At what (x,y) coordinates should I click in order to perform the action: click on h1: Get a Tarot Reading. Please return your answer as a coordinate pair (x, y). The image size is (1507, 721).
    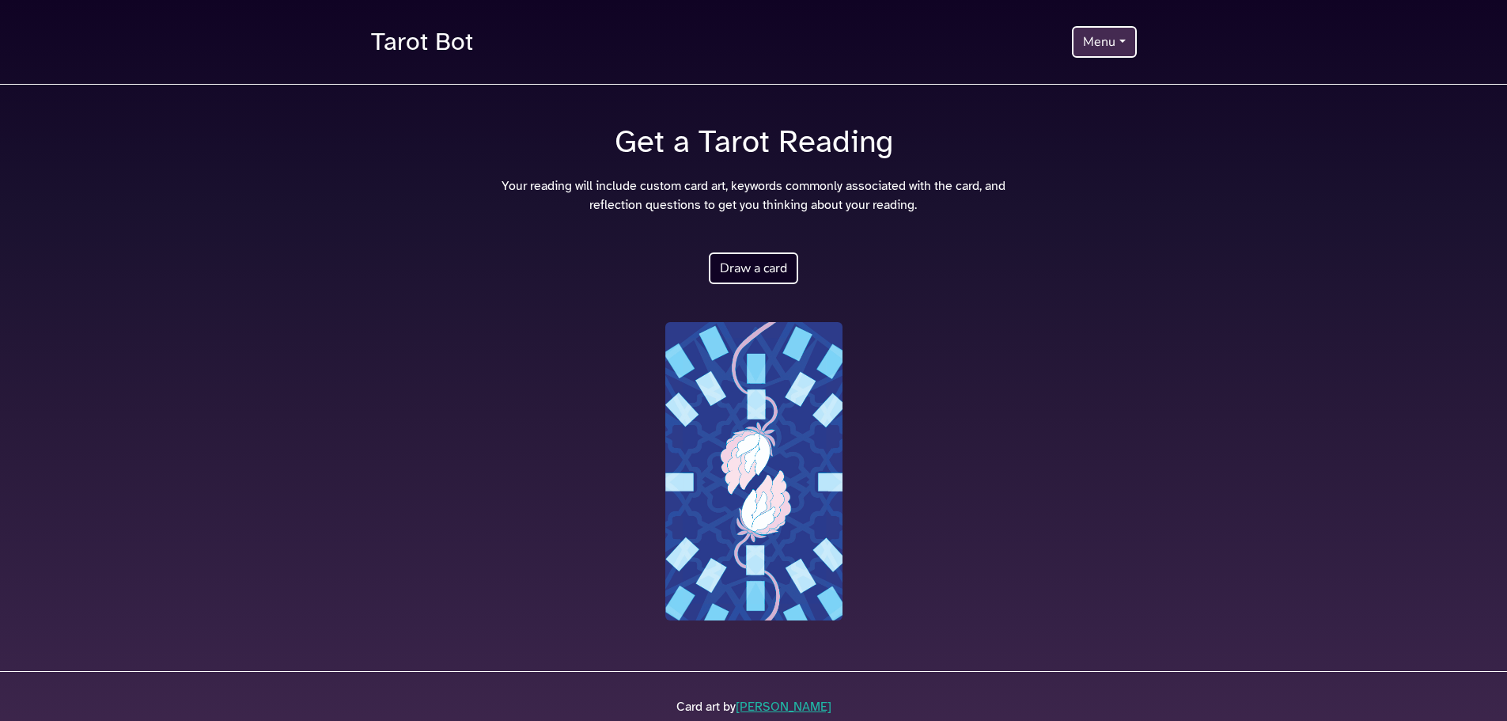
    Looking at the image, I should click on (754, 142).